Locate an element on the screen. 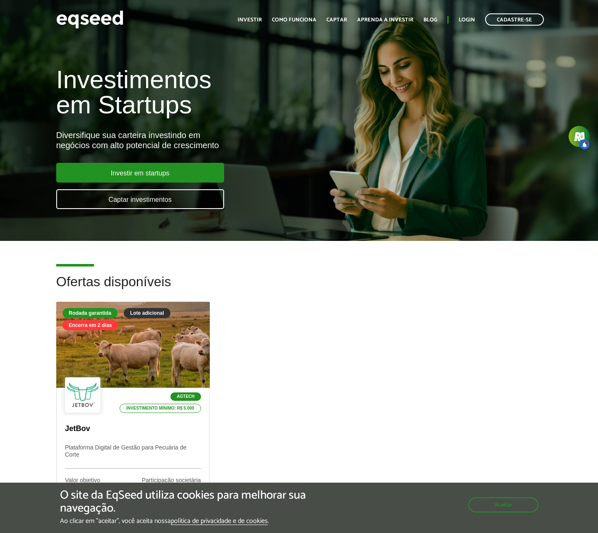 This screenshot has height=533, width=598. a: Captar is located at coordinates (337, 20).